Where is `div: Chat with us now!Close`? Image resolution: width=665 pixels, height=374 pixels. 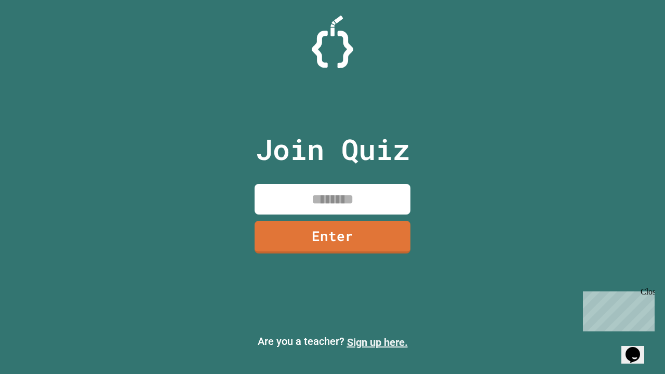
div: Chat with us now!Close is located at coordinates (38, 35).